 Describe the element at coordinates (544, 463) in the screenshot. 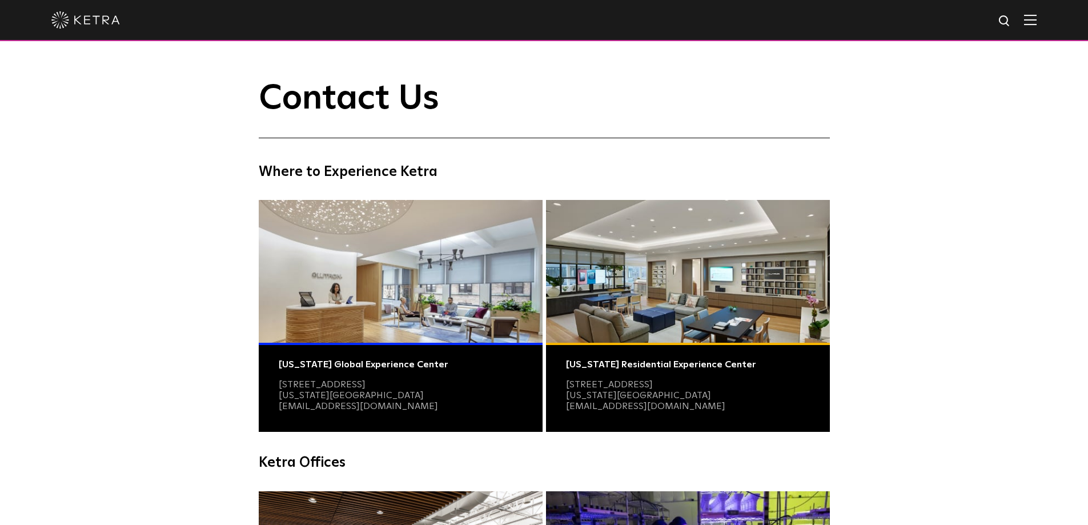

I see `h4: Ketra Offices` at that location.